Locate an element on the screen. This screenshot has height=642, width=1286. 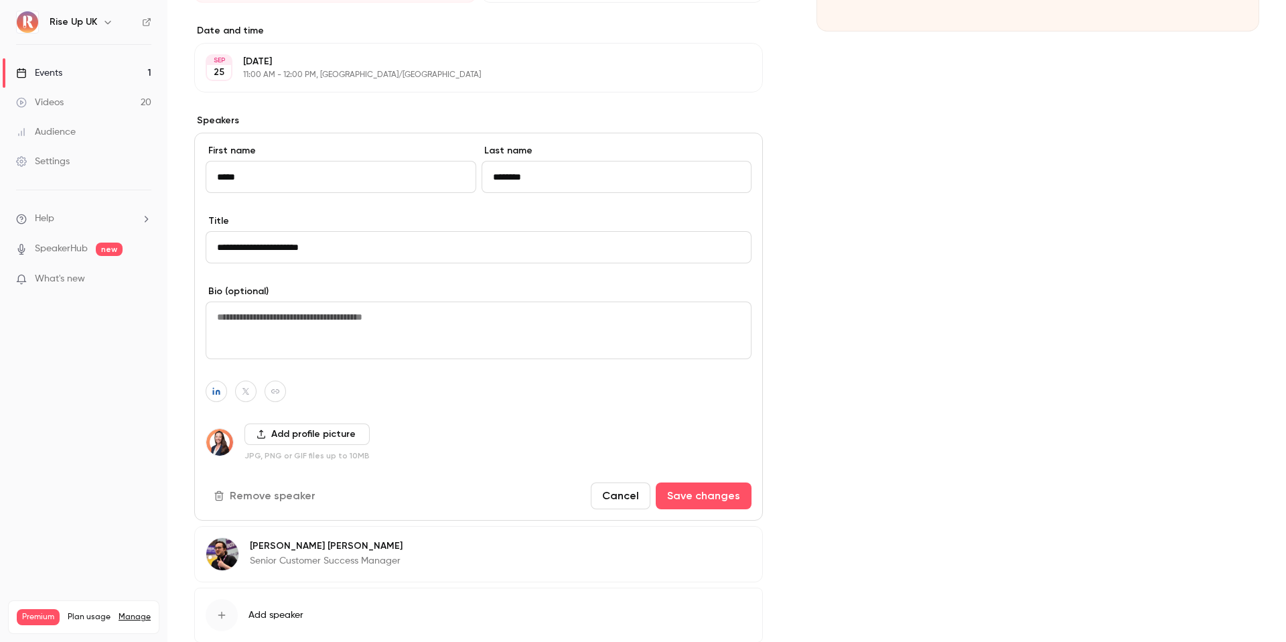
p: 25 is located at coordinates (219, 72).